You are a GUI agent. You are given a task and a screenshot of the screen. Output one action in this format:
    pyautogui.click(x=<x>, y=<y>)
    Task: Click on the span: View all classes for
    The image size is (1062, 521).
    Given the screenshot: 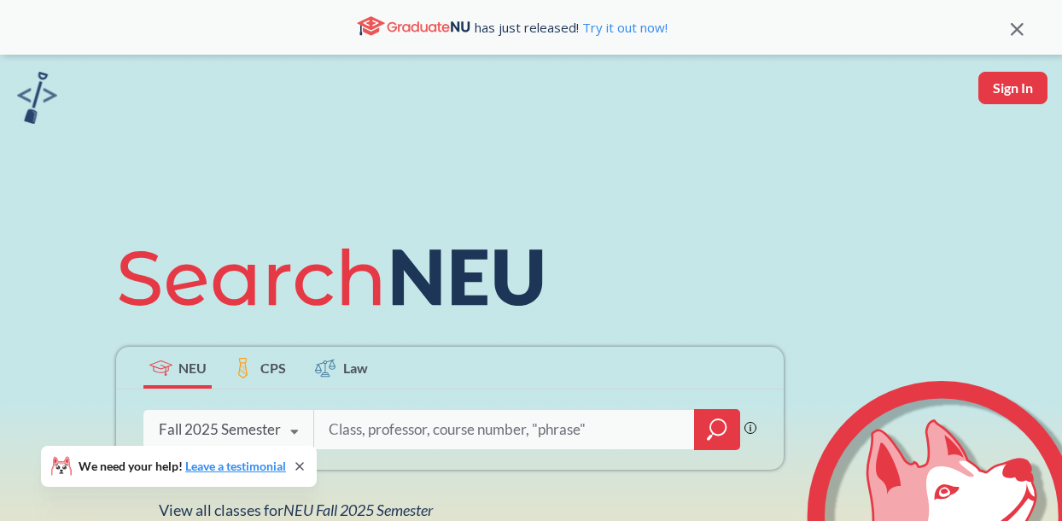 What is the action you would take?
    pyautogui.click(x=295, y=510)
    